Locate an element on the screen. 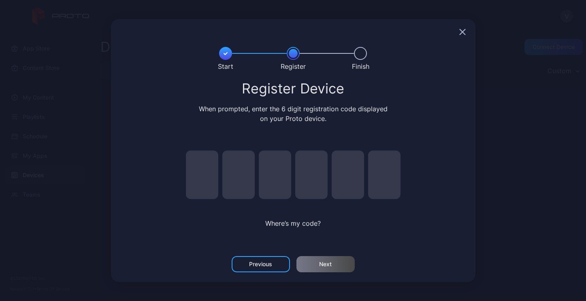 Image resolution: width=586 pixels, height=301 pixels. input: pin code 3 of 6 is located at coordinates (275, 175).